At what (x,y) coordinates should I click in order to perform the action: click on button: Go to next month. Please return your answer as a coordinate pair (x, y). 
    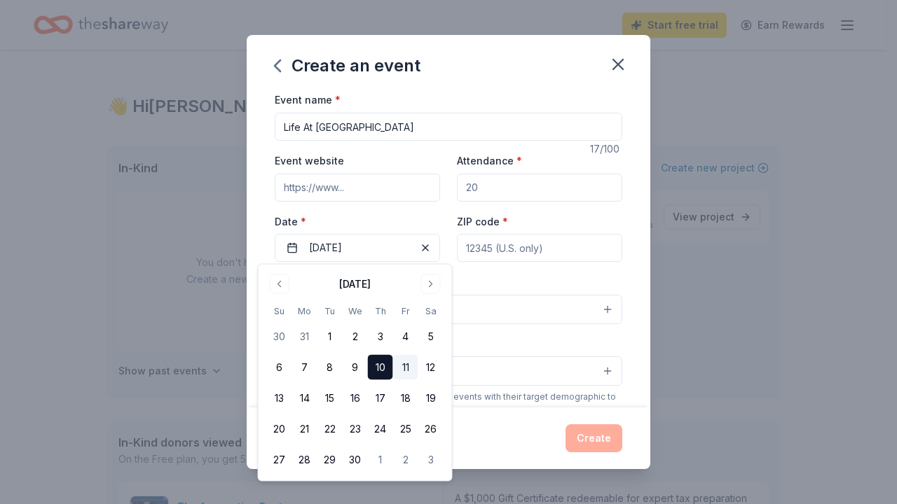
    Looking at the image, I should click on (431, 284).